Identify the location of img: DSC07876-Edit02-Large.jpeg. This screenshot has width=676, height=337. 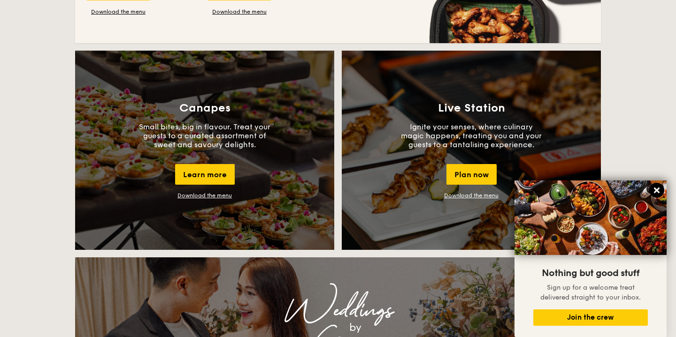
(590, 218).